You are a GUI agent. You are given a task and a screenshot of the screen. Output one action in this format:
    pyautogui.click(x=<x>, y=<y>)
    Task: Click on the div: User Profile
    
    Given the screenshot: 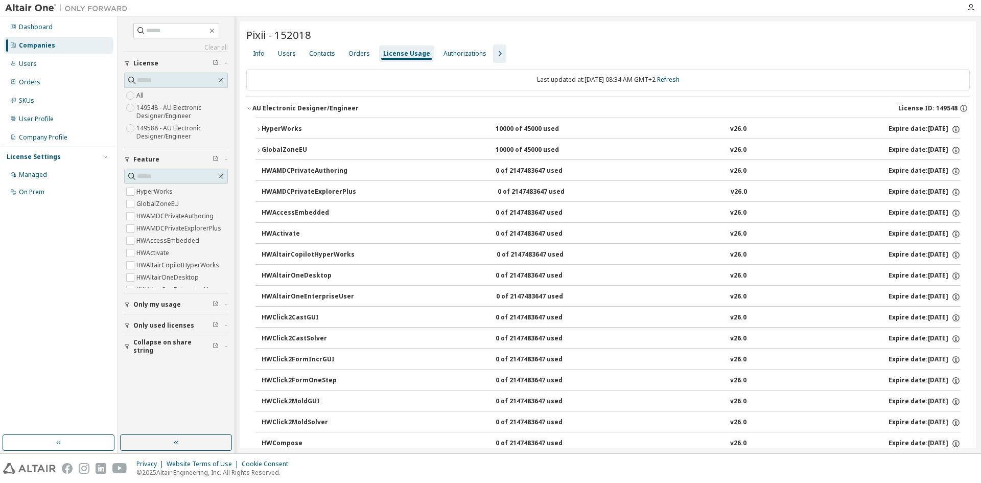 What is the action you would take?
    pyautogui.click(x=36, y=119)
    